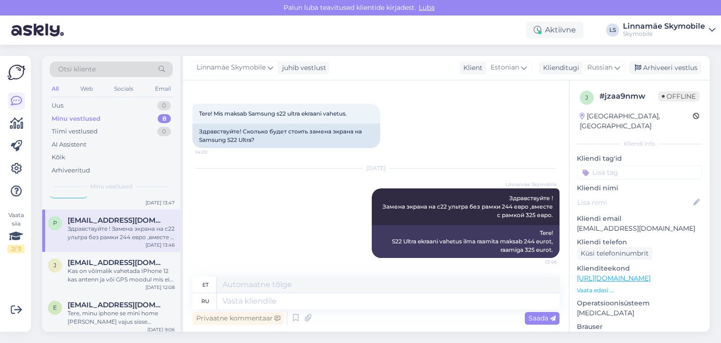  Describe the element at coordinates (71, 170) in the screenshot. I see `div: Arhiveeritud` at that location.